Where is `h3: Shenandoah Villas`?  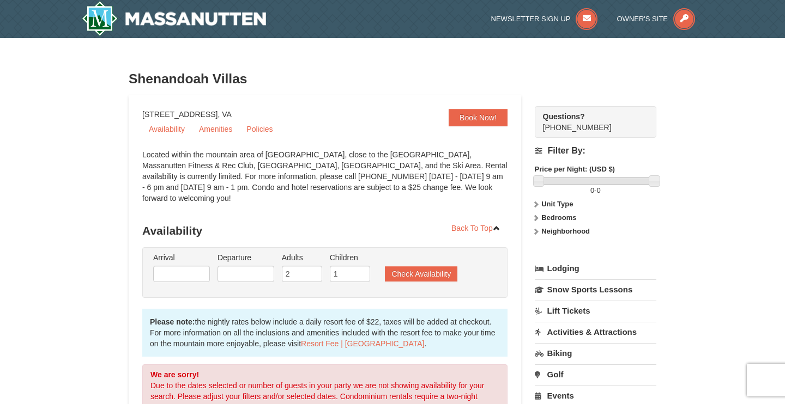 h3: Shenandoah Villas is located at coordinates (392, 79).